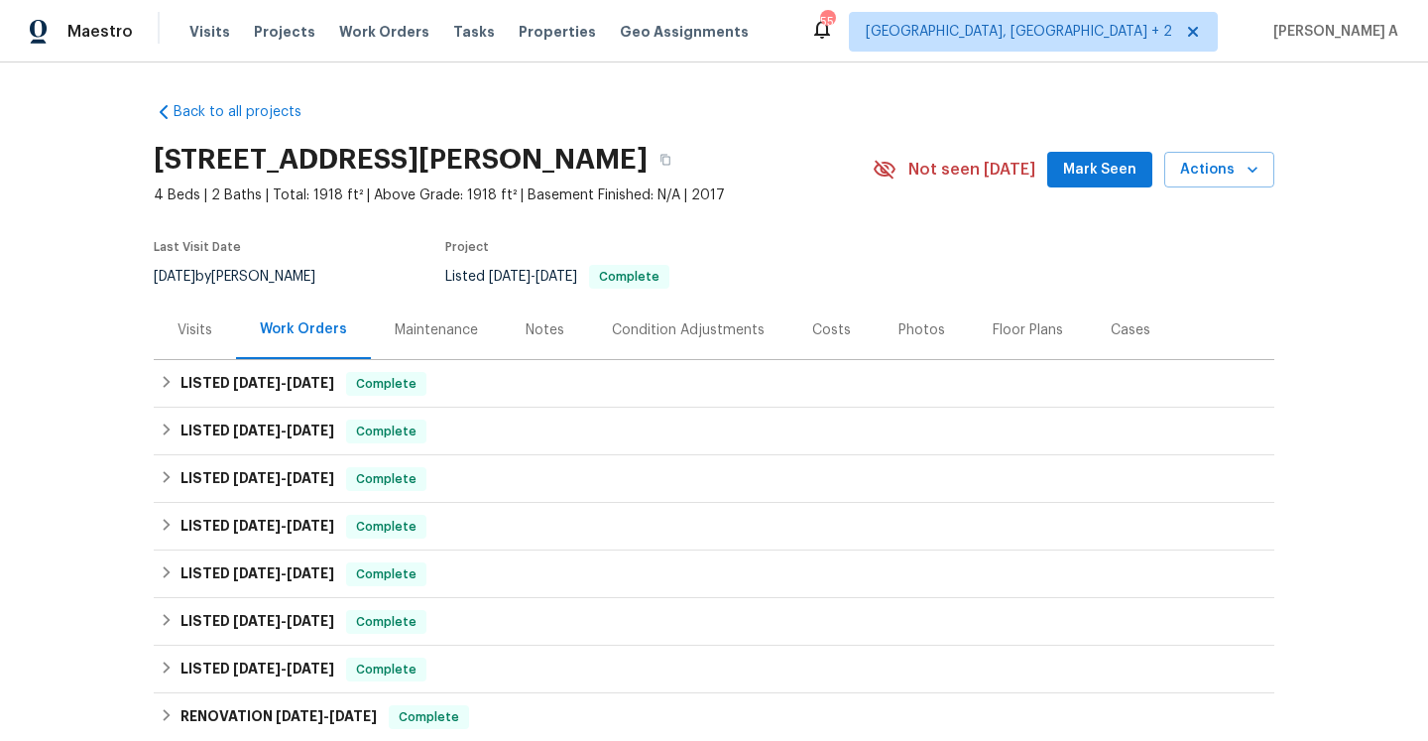 This screenshot has height=741, width=1428. What do you see at coordinates (827, 22) in the screenshot?
I see `div: 55` at bounding box center [827, 22].